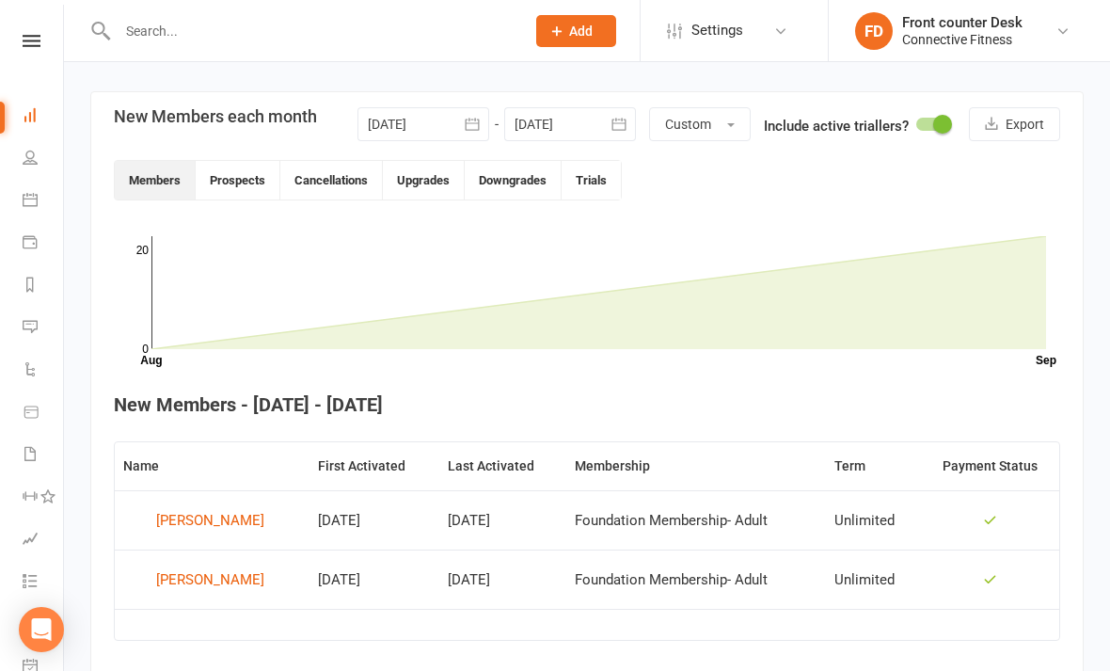 The width and height of the screenshot is (1110, 671). I want to click on input: Search..., so click(311, 31).